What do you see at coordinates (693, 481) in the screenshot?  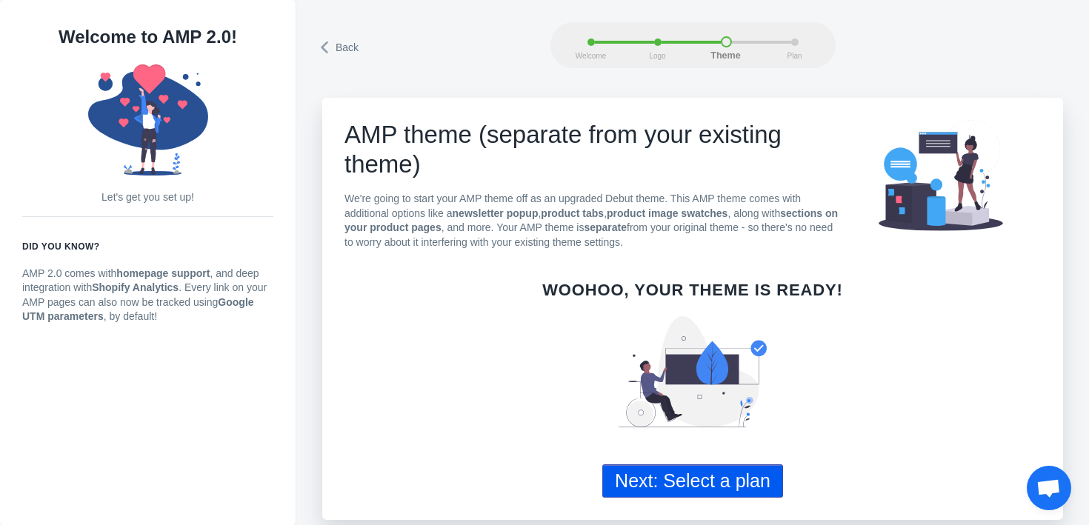 I see `button: Next: Select a plan` at bounding box center [693, 481].